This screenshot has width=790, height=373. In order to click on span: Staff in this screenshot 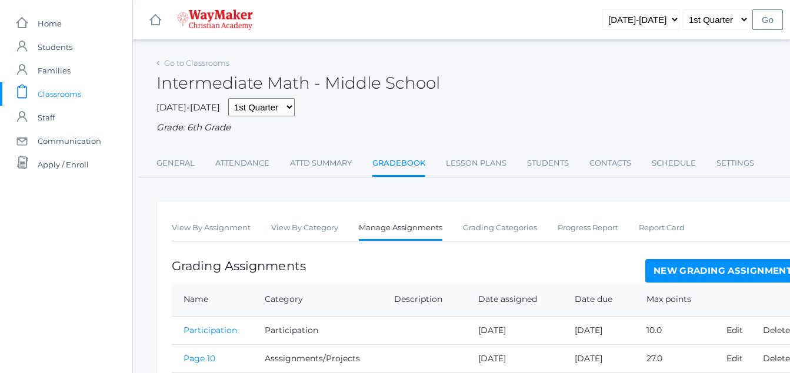, I will do `click(46, 118)`.